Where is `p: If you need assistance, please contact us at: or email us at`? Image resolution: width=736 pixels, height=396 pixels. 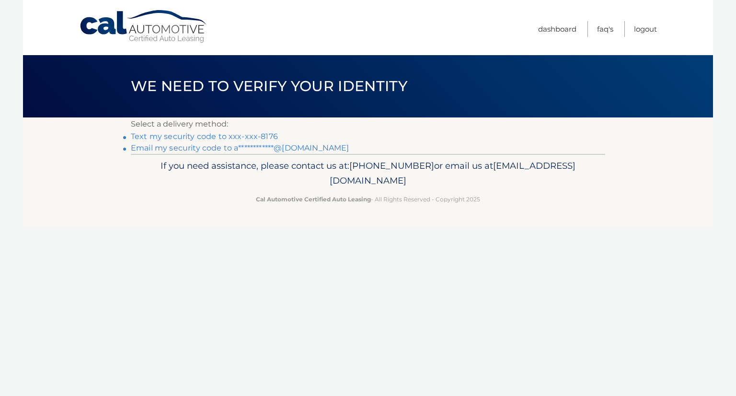
p: If you need assistance, please contact us at: or email us at is located at coordinates (368, 173).